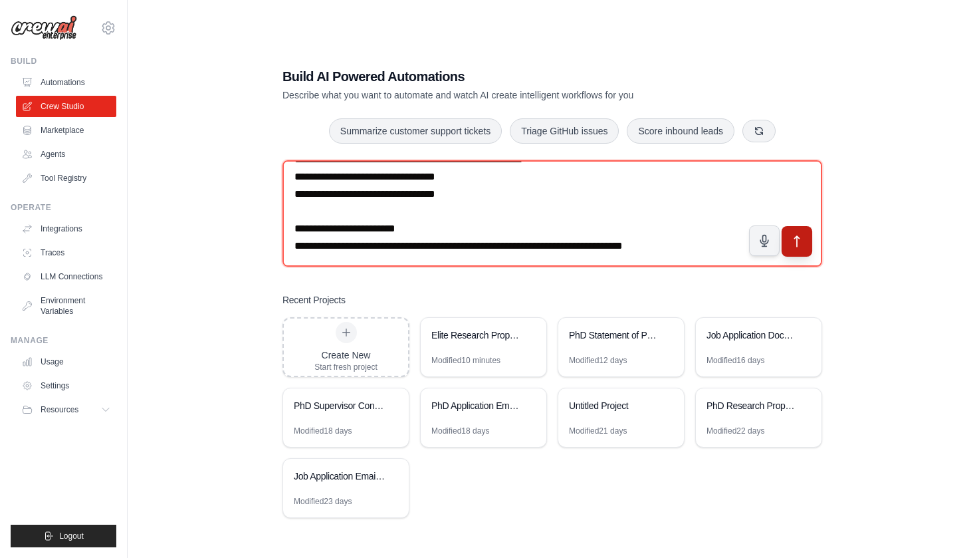  I want to click on div: PhD Statement of Purpose Multi-Agent Pipeline, so click(614, 335).